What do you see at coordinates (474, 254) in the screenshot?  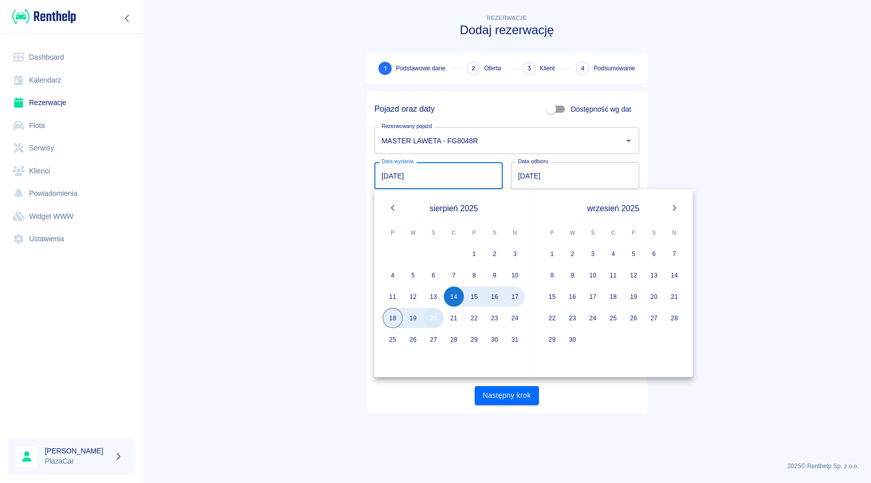 I see `button: 1` at bounding box center [474, 254].